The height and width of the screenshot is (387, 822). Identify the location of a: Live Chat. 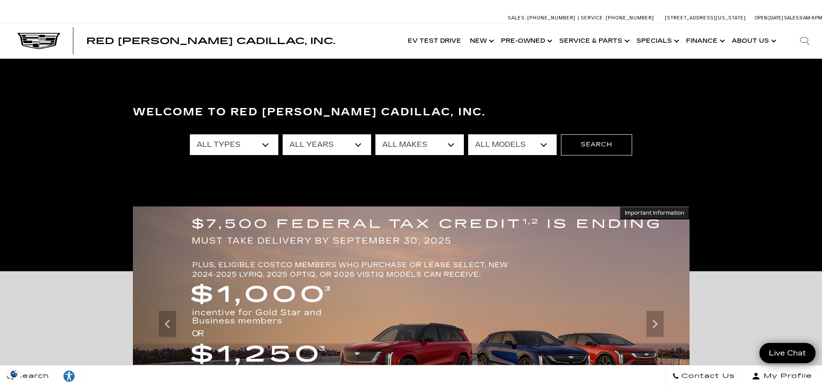
(788, 353).